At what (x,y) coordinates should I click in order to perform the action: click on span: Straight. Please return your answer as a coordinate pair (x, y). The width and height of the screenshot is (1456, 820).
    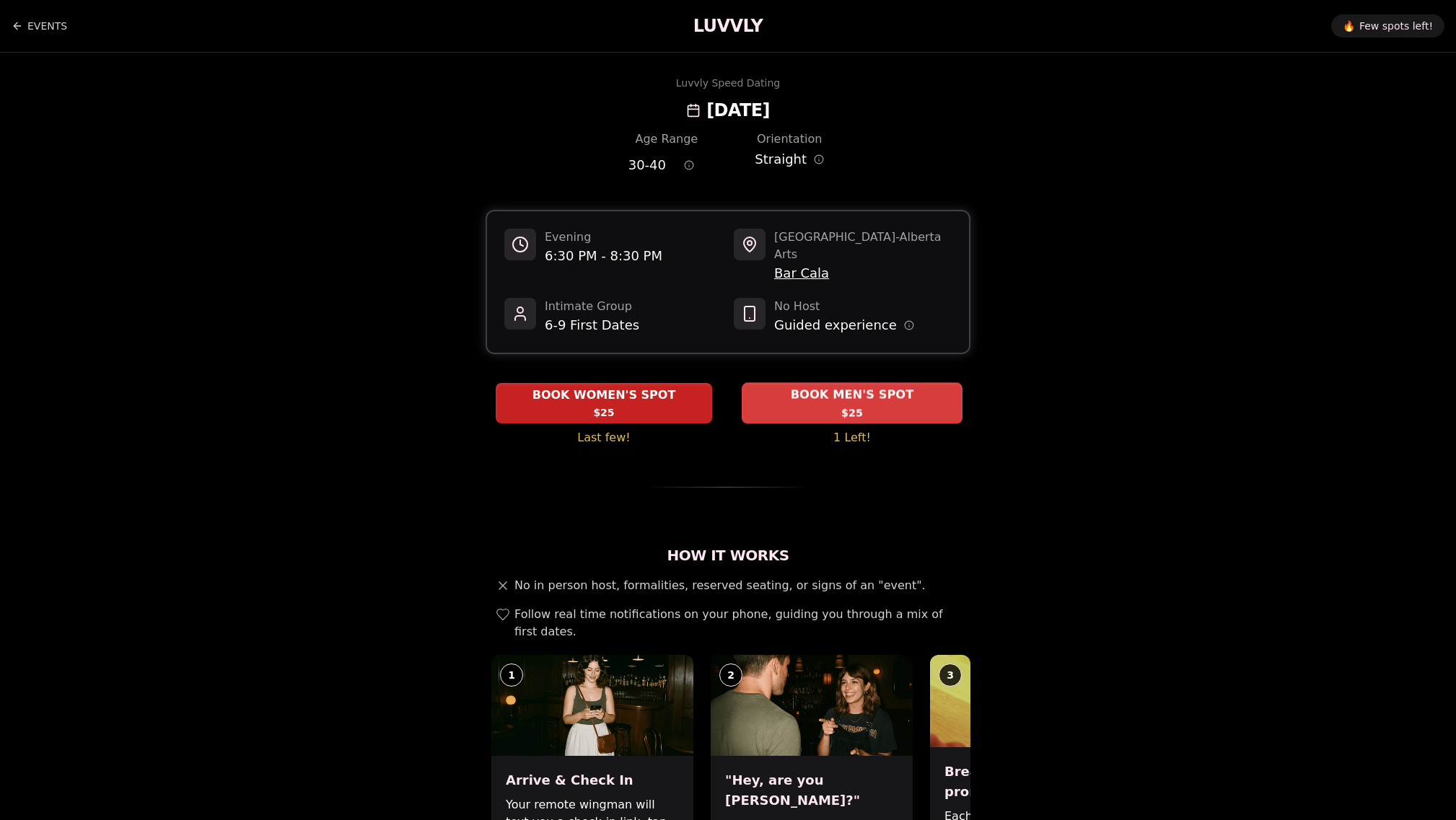
    Looking at the image, I should click on (781, 159).